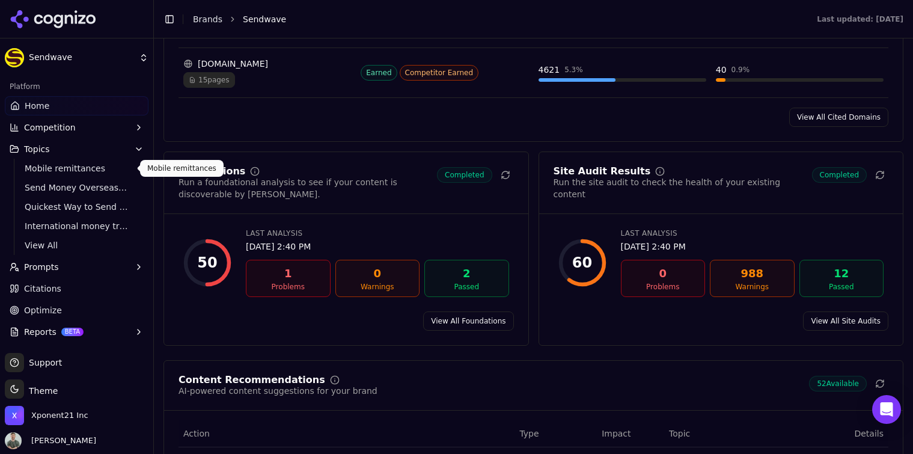 This screenshot has height=454, width=913. What do you see at coordinates (37, 106) in the screenshot?
I see `span: Home` at bounding box center [37, 106].